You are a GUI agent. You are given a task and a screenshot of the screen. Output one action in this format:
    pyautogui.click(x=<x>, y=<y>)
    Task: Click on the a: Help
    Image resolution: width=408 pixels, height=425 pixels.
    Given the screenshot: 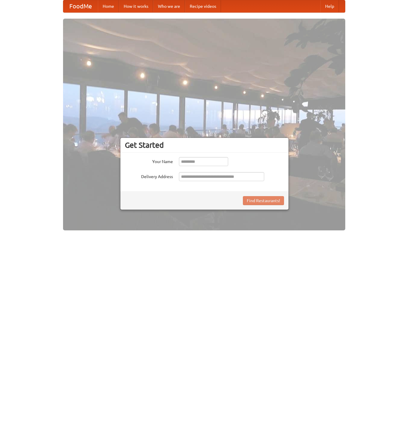 What is the action you would take?
    pyautogui.click(x=330, y=6)
    